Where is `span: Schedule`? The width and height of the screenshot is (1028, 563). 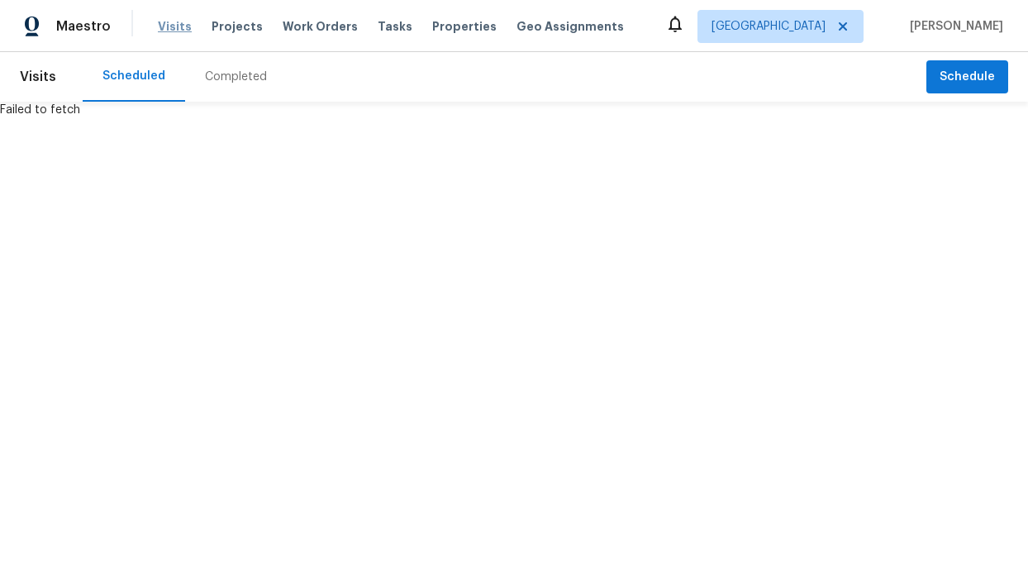 span: Schedule is located at coordinates (967, 77).